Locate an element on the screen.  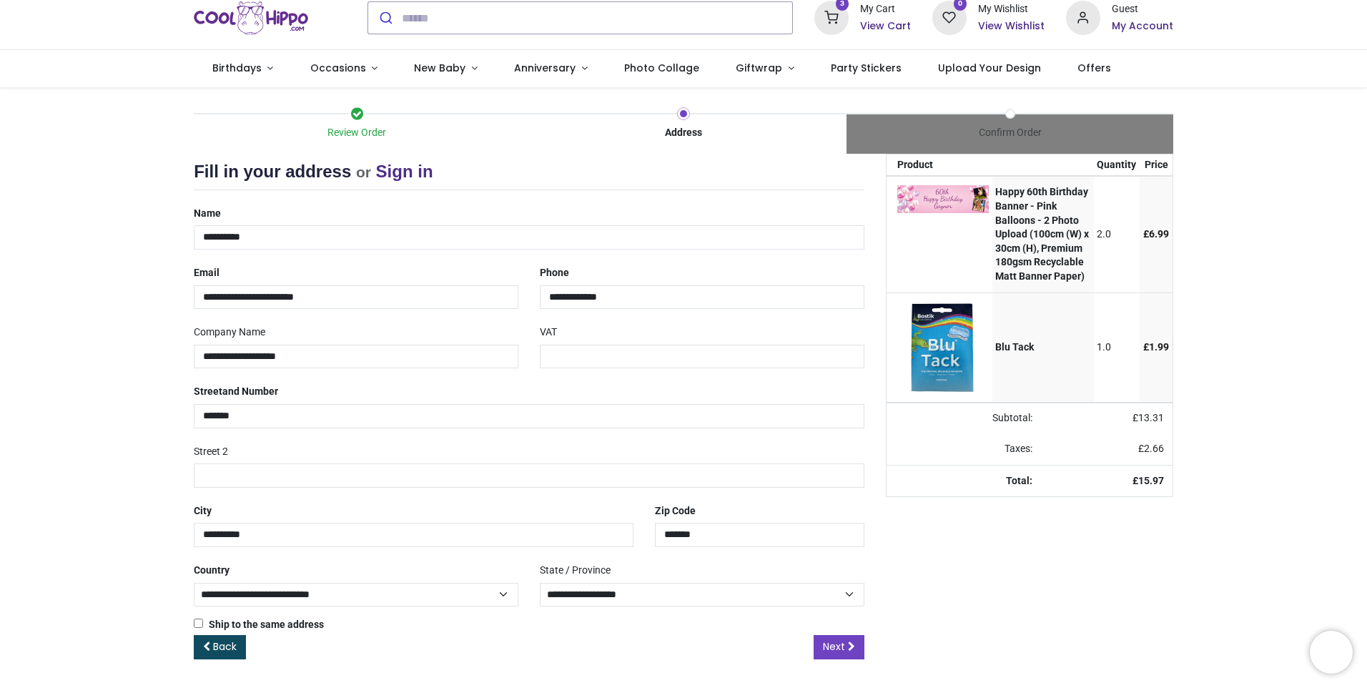
span: Back is located at coordinates (225, 646).